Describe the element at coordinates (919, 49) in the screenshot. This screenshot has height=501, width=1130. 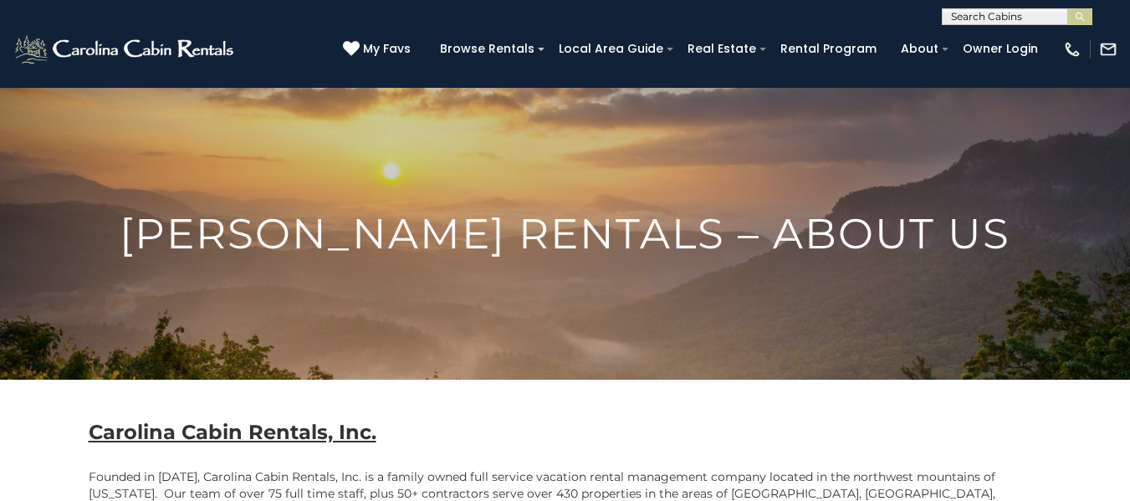
I see `a: About` at that location.